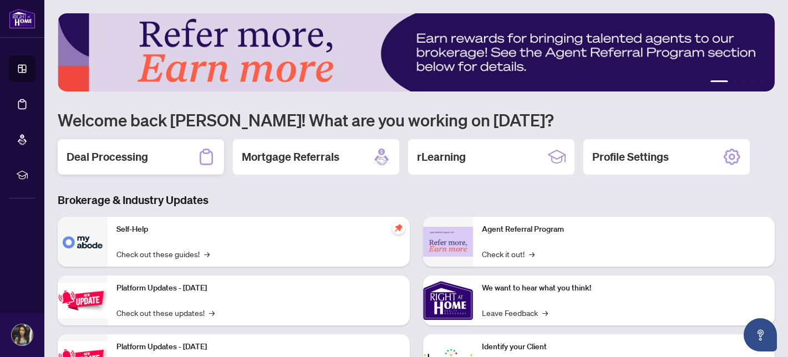  What do you see at coordinates (515, 313) in the screenshot?
I see `a: Leave Feedback→` at bounding box center [515, 313].